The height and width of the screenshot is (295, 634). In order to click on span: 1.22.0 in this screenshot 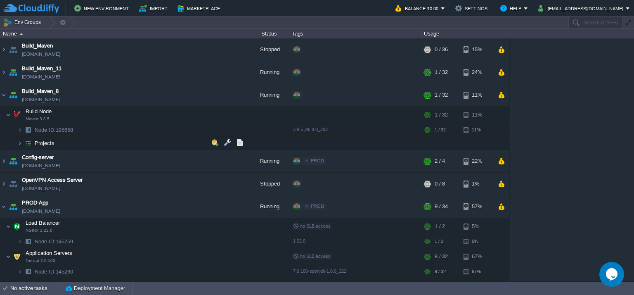, I will do `click(299, 241)`.